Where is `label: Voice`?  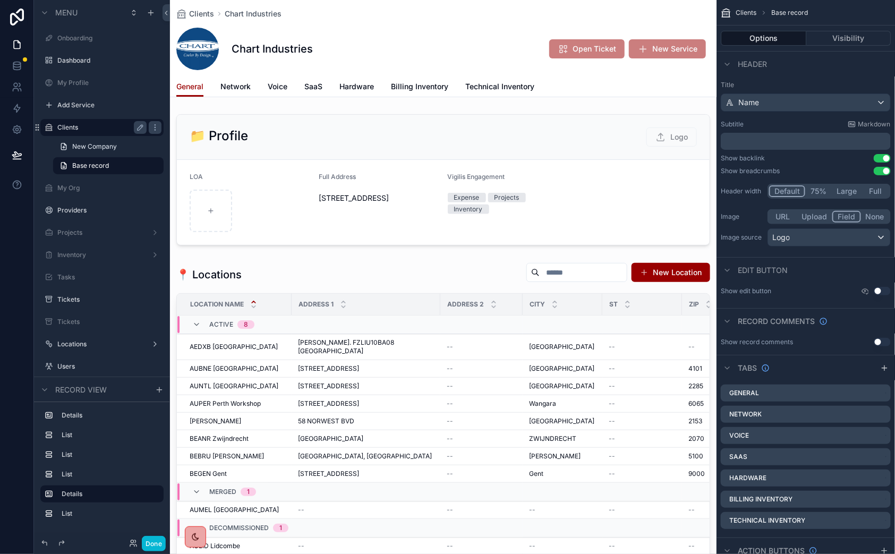
label: Voice is located at coordinates (739, 436).